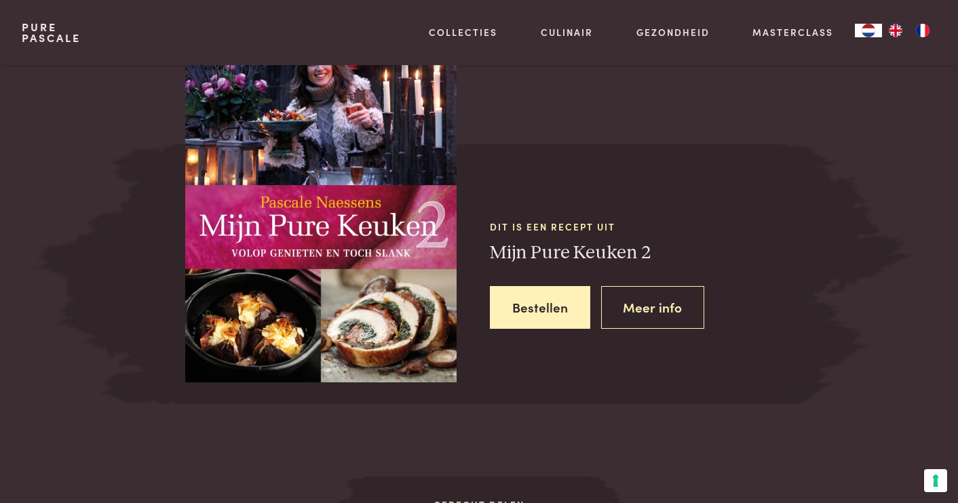 The image size is (958, 503). I want to click on div: Language, so click(868, 31).